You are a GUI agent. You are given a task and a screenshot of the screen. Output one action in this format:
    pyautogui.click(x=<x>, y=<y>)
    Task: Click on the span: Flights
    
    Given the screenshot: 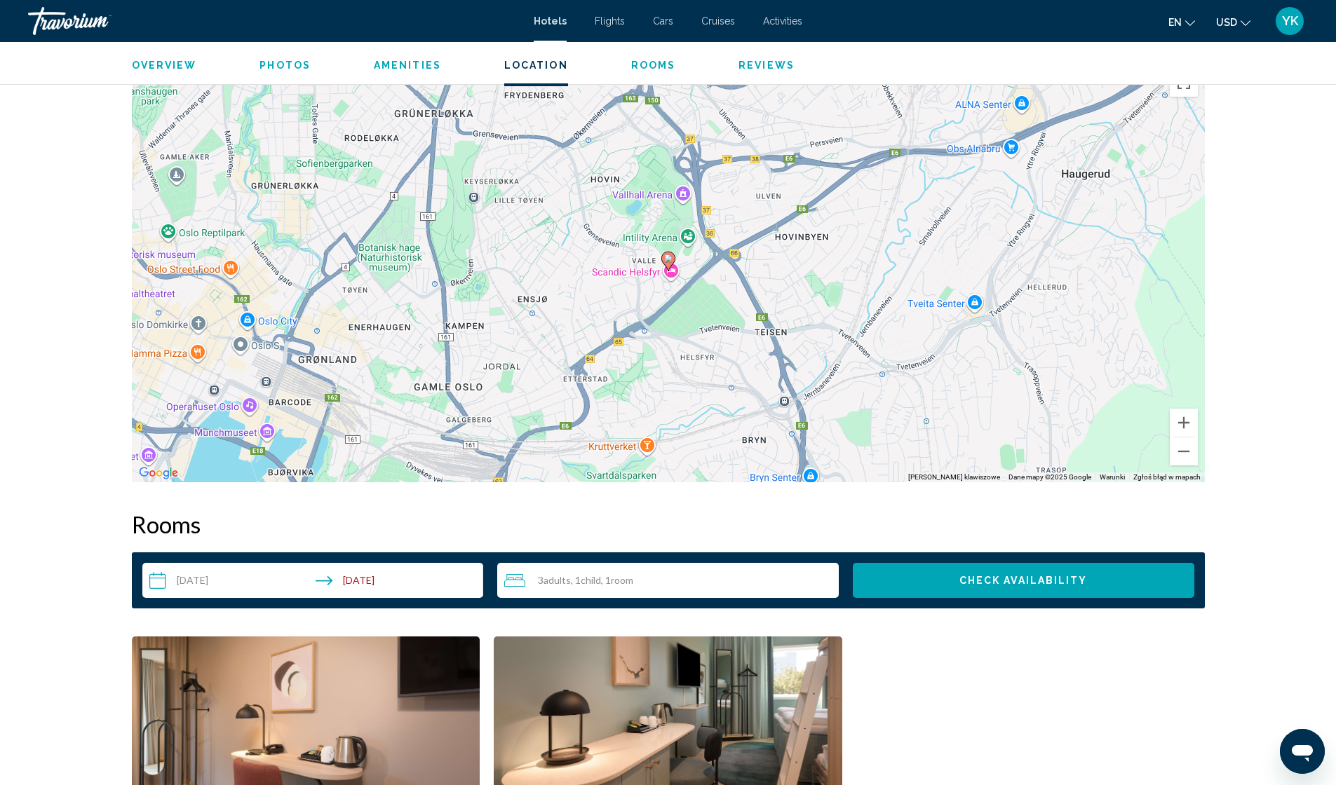 What is the action you would take?
    pyautogui.click(x=609, y=21)
    